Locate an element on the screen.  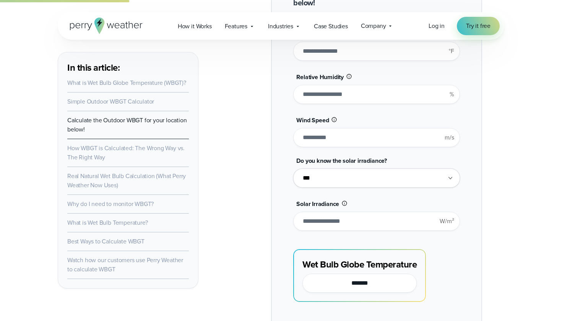
span: Company is located at coordinates (374, 26).